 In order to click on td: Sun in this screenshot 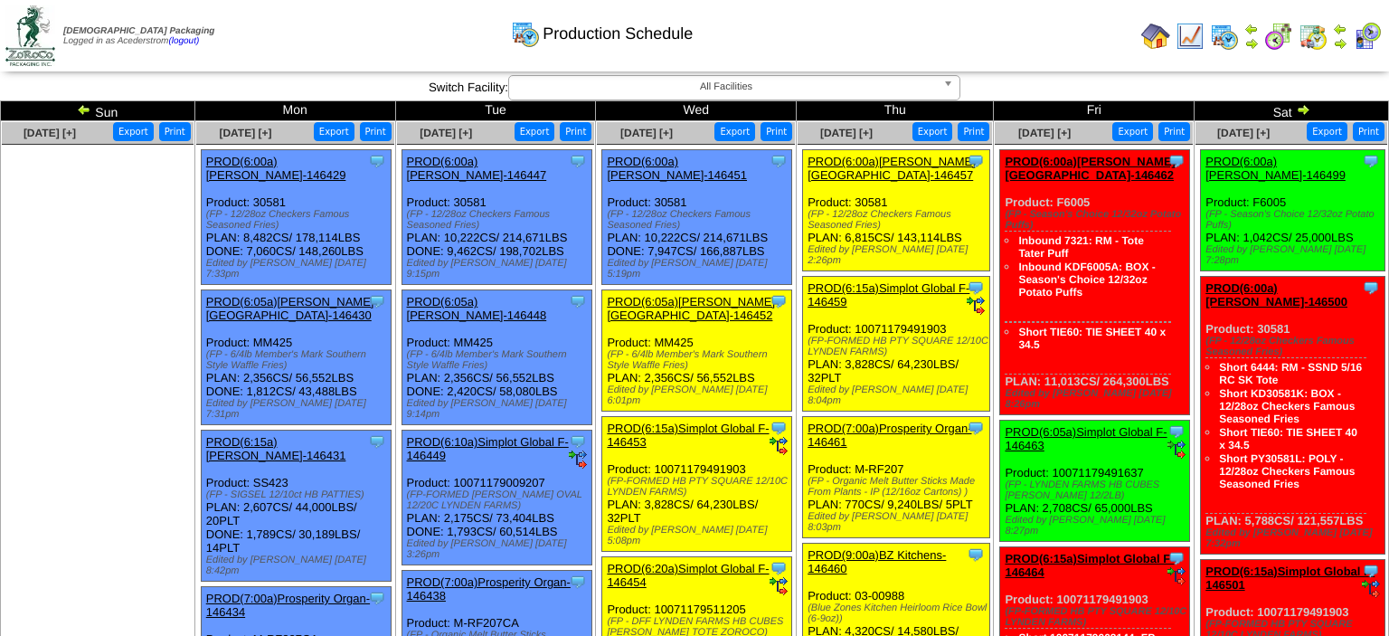, I will do `click(98, 111)`.